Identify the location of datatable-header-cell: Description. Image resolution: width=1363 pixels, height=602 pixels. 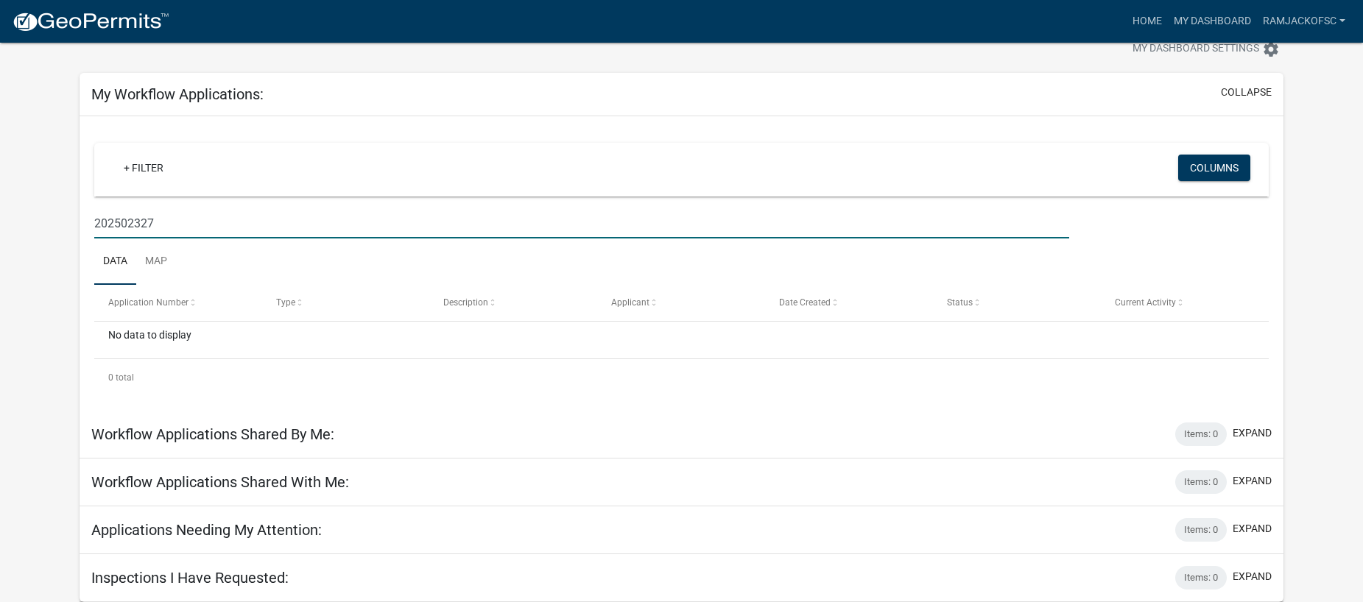
(513, 303).